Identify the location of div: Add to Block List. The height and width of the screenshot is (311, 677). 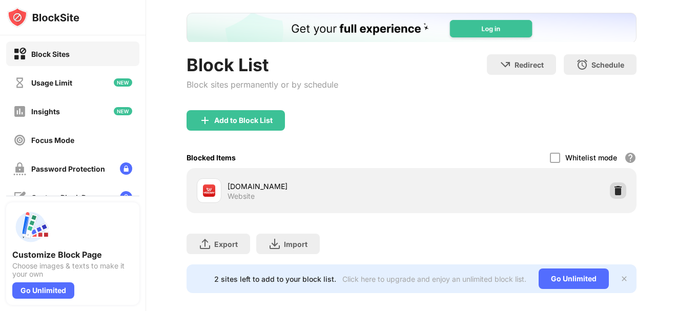
(243, 120).